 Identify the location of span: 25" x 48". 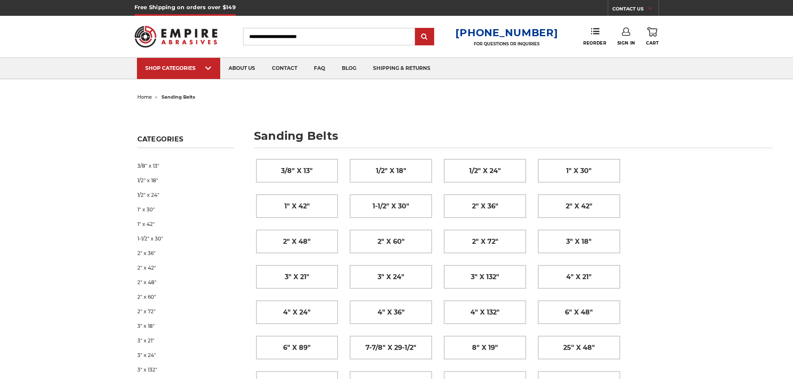
(579, 348).